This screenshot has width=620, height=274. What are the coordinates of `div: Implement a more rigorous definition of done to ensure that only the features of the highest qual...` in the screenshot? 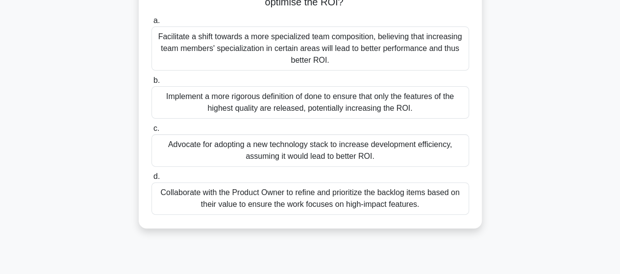 It's located at (310, 103).